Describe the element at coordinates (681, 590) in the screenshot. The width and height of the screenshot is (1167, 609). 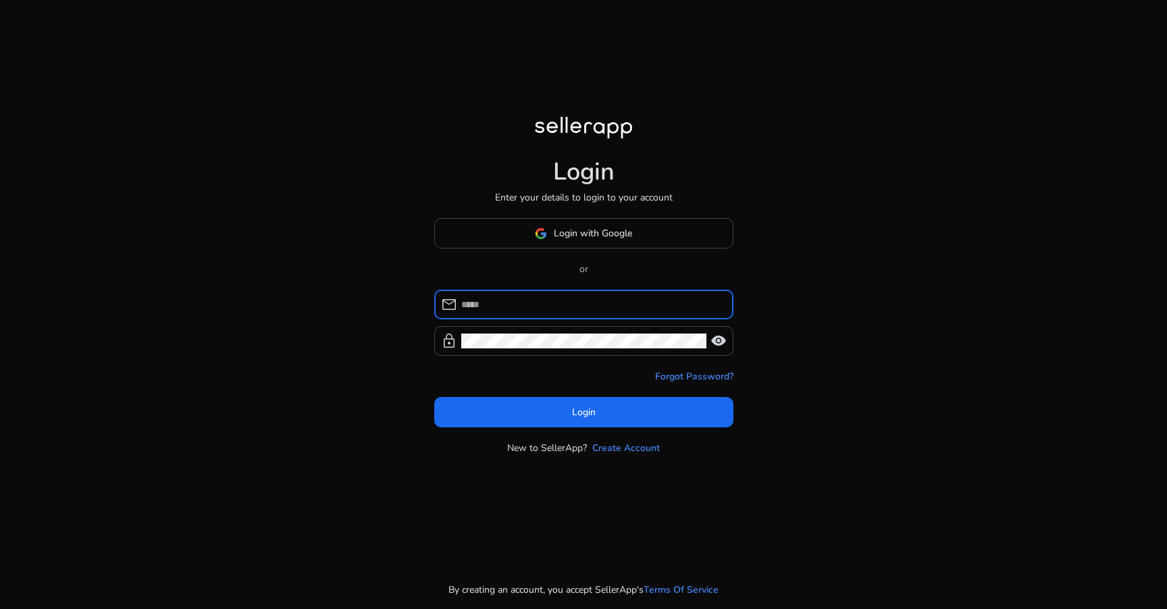
I see `a: Terms Of Service` at that location.